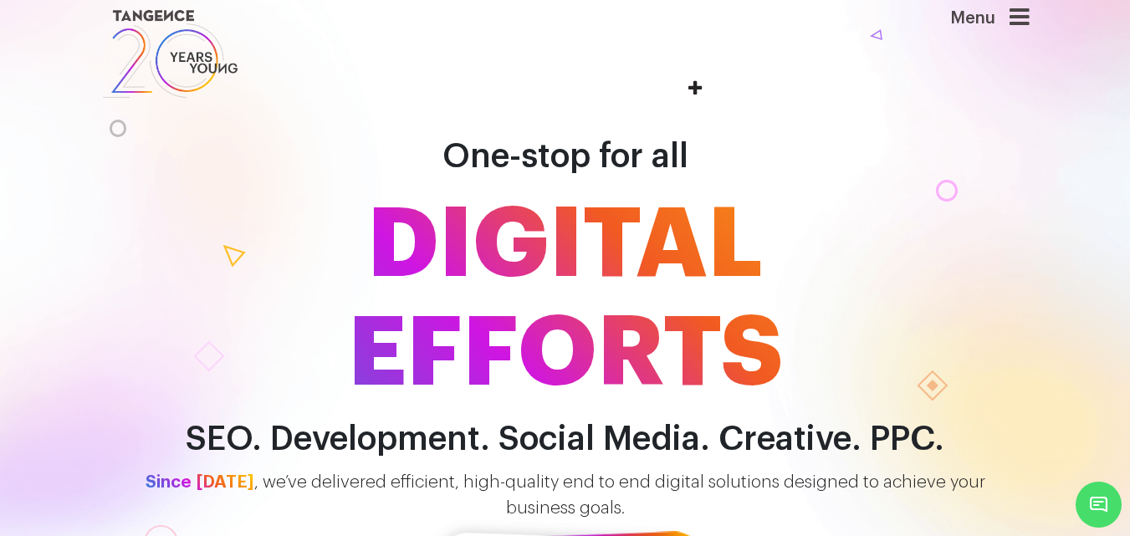 Image resolution: width=1130 pixels, height=536 pixels. I want to click on div: Chat Widget, so click(1099, 505).